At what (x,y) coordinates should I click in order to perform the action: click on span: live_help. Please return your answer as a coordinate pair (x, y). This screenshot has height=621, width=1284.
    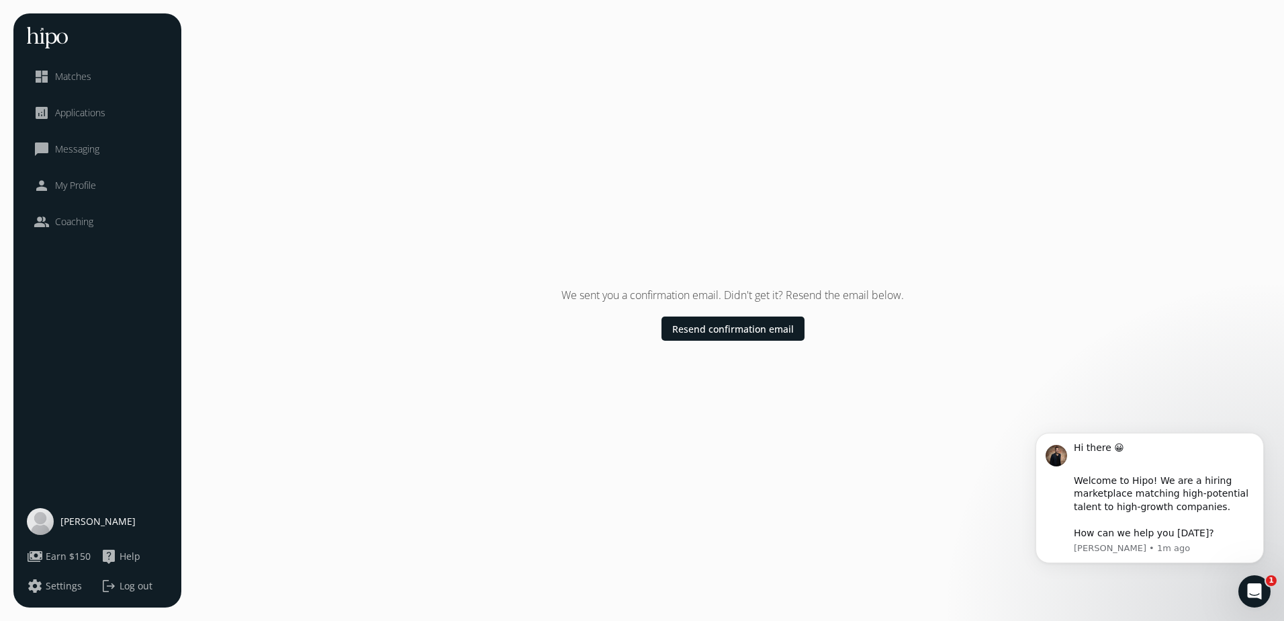
    Looking at the image, I should click on (109, 556).